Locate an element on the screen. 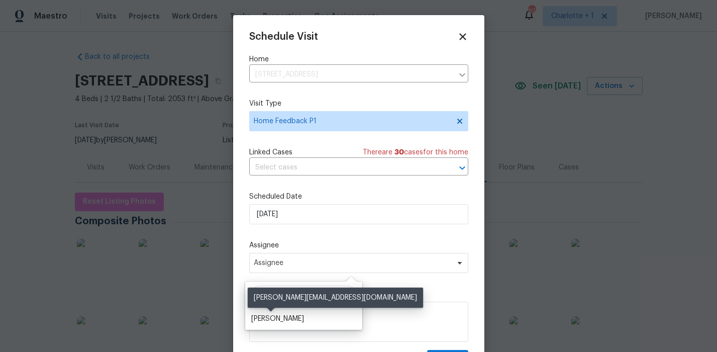 This screenshot has width=717, height=352. button: Open is located at coordinates (462, 168).